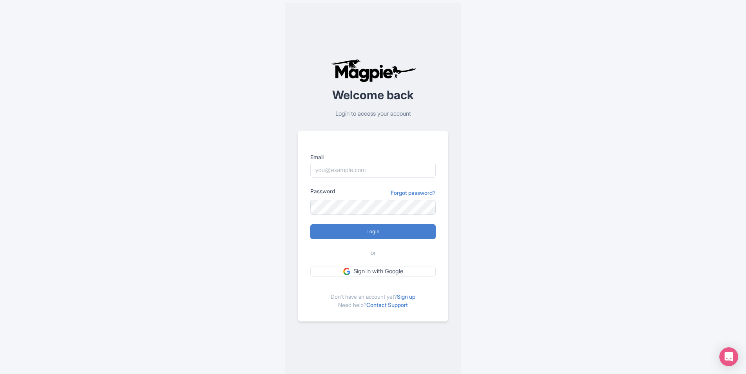 This screenshot has height=374, width=746. Describe the element at coordinates (406, 296) in the screenshot. I see `a: Sign up` at that location.